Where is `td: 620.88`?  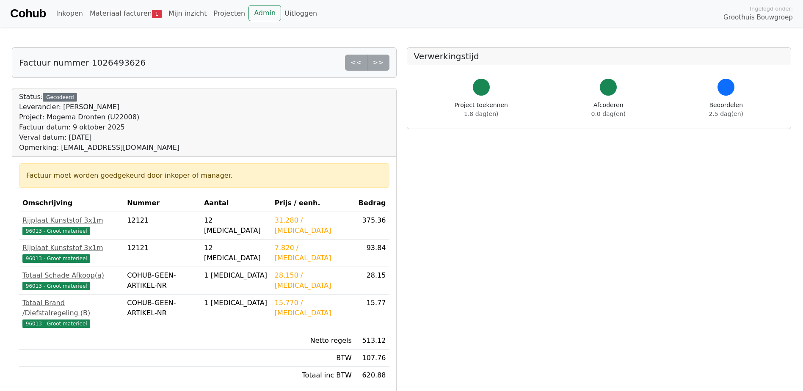
td: 620.88 is located at coordinates (372, 375).